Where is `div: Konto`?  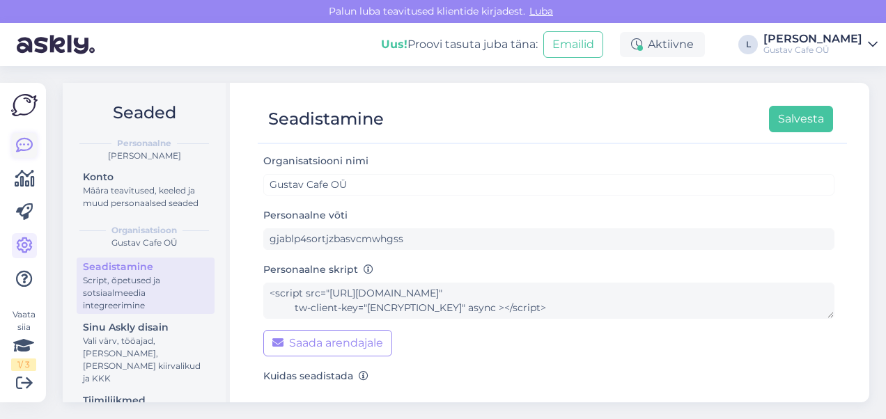
div: Konto is located at coordinates (146, 177).